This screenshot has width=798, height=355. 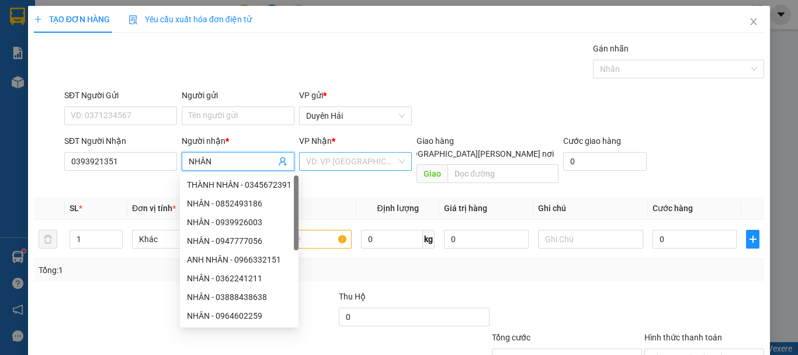 What do you see at coordinates (48, 239) in the screenshot?
I see `button: delete` at bounding box center [48, 239].